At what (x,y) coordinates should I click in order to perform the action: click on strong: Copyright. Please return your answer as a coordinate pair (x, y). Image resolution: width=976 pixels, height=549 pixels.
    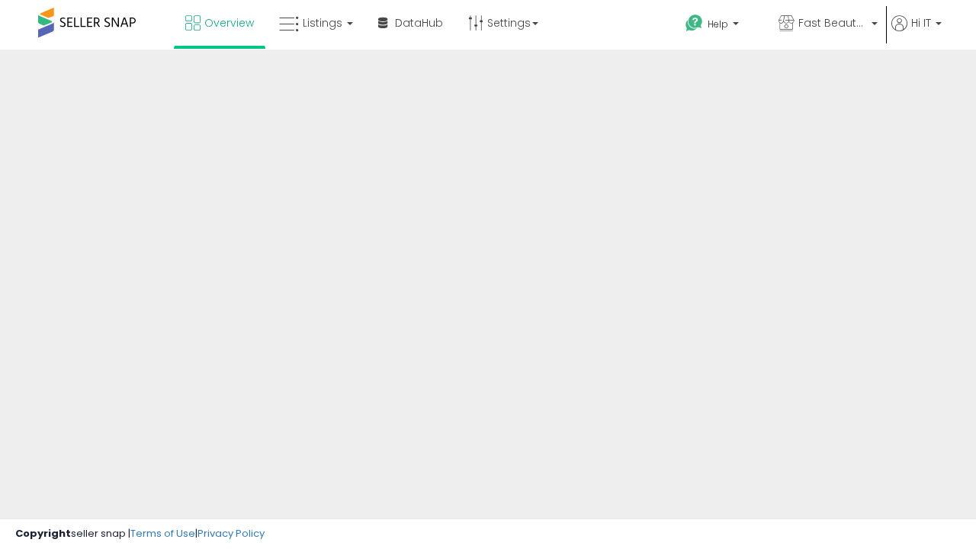
    Looking at the image, I should click on (43, 533).